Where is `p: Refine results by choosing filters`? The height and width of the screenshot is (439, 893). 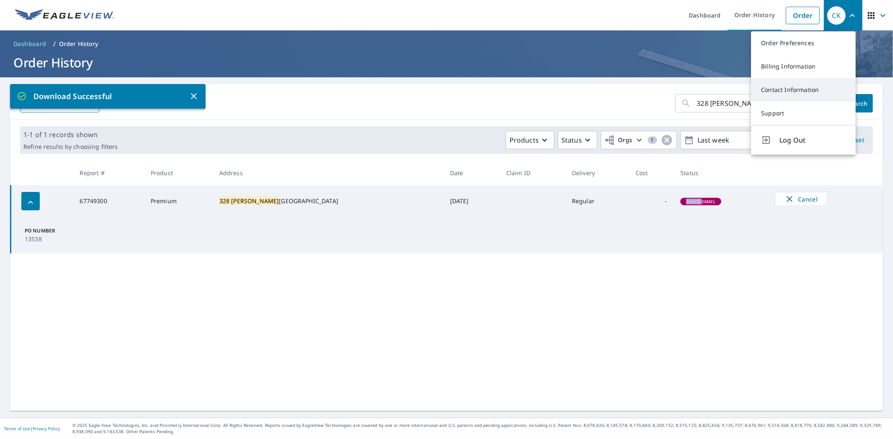 p: Refine results by choosing filters is located at coordinates (70, 147).